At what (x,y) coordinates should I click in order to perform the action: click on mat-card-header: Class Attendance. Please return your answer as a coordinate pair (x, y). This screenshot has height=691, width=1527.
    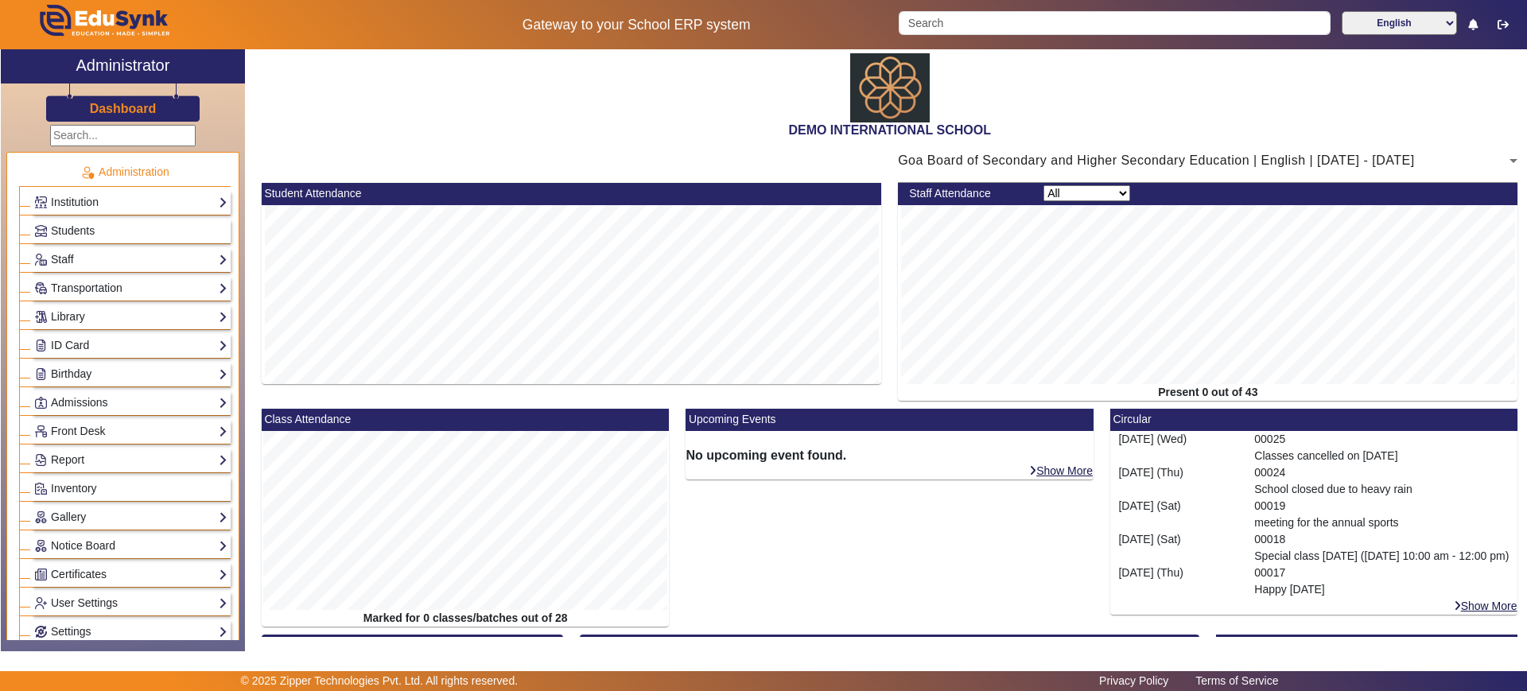
    Looking at the image, I should click on (465, 420).